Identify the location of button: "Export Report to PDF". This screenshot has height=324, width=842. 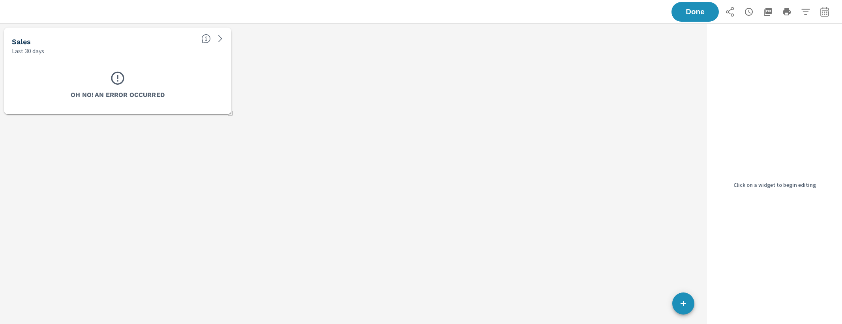
(768, 12).